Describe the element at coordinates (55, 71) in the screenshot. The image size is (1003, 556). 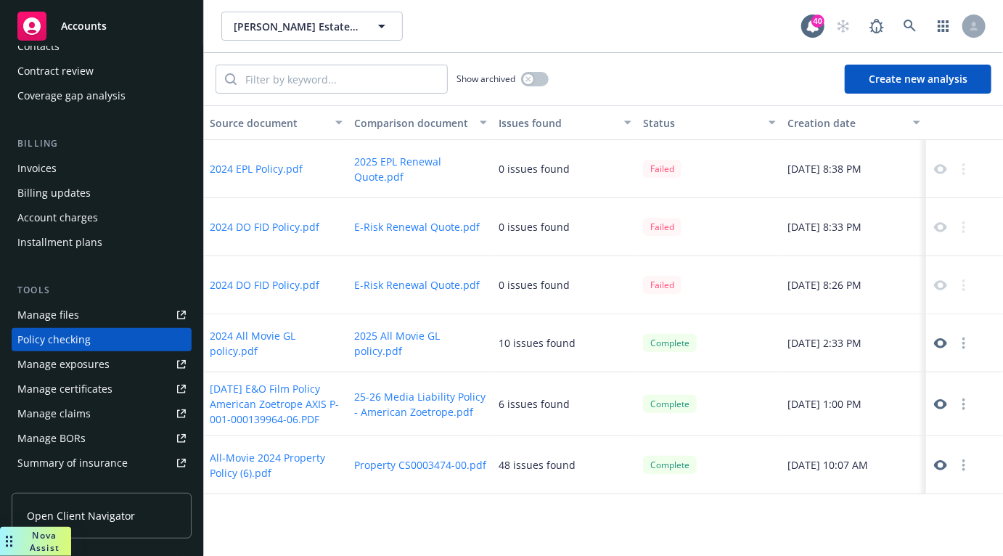
I see `div: Contract review` at that location.